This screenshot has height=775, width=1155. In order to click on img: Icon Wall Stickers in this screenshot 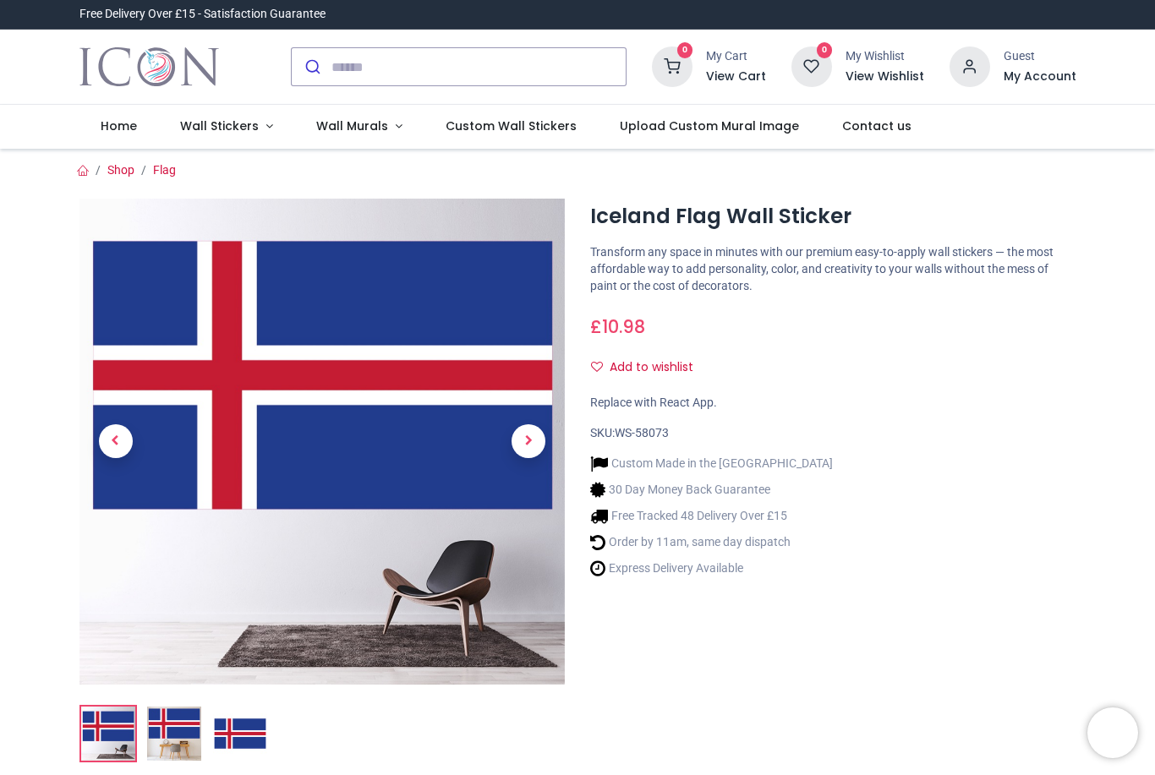, I will do `click(149, 67)`.